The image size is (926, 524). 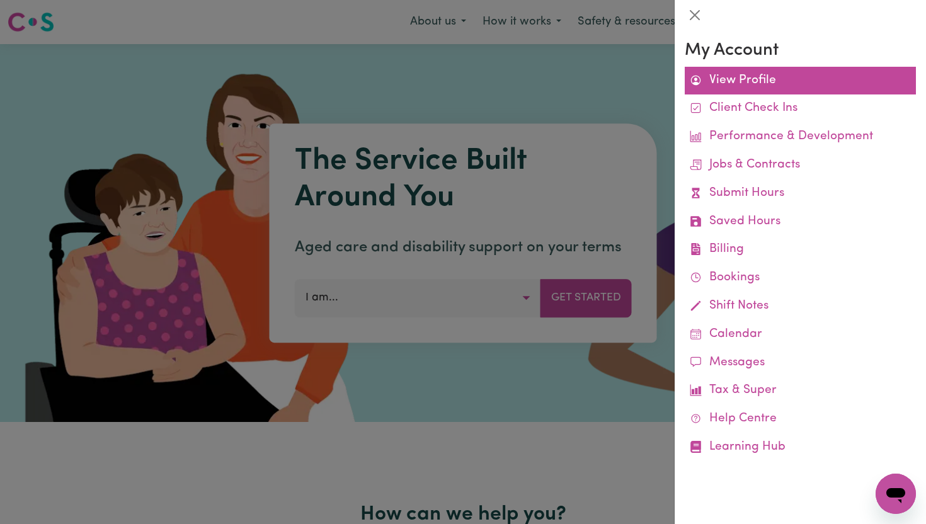 I want to click on a: Billing, so click(x=800, y=250).